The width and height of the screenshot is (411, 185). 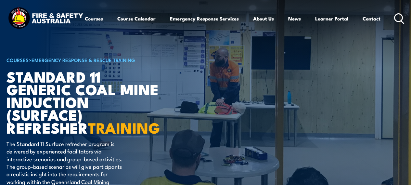 I want to click on strong: TRAINING, so click(x=124, y=127).